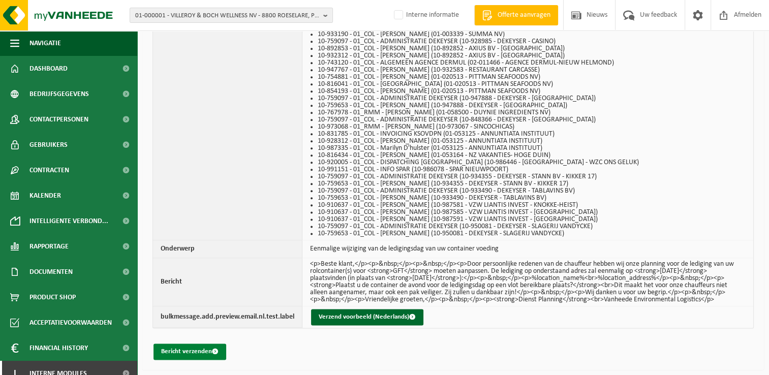 The width and height of the screenshot is (769, 375). Describe the element at coordinates (529, 134) in the screenshot. I see `li: 10-831785 - 01_COL - INVOICING KSOVDPN (01-053125 - ANNUNTIATA INSTITUUT)` at that location.